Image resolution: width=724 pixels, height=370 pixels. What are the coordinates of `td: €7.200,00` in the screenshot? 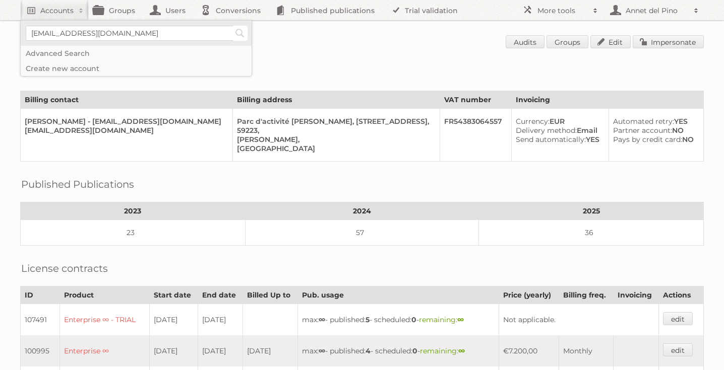 It's located at (528, 351).